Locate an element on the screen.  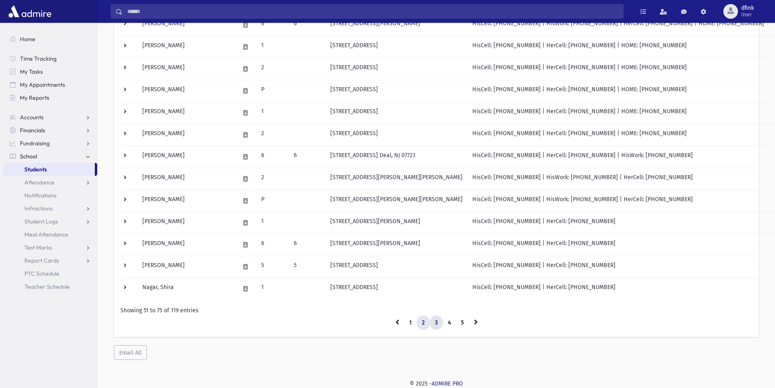
a: Meal Attendance is located at coordinates (50, 234).